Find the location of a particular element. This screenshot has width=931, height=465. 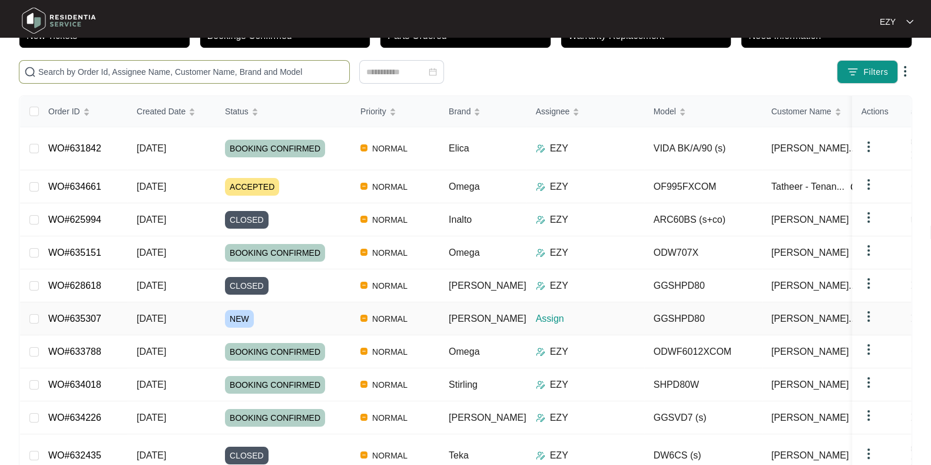

a: WO#631842 is located at coordinates (75, 148).